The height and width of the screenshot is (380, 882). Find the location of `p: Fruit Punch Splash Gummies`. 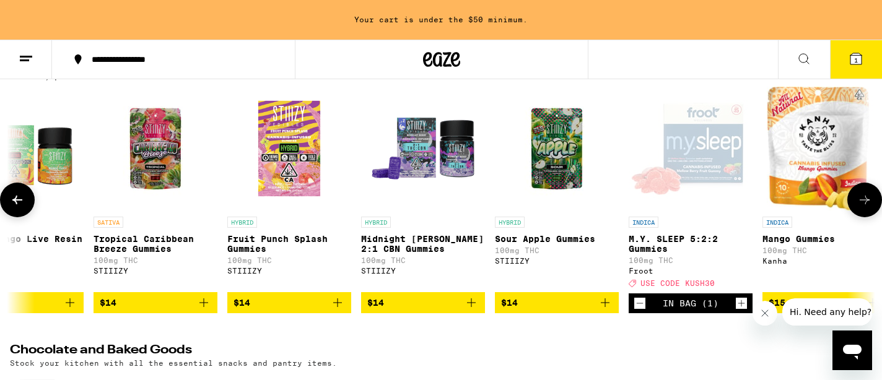

p: Fruit Punch Splash Gummies is located at coordinates (289, 244).